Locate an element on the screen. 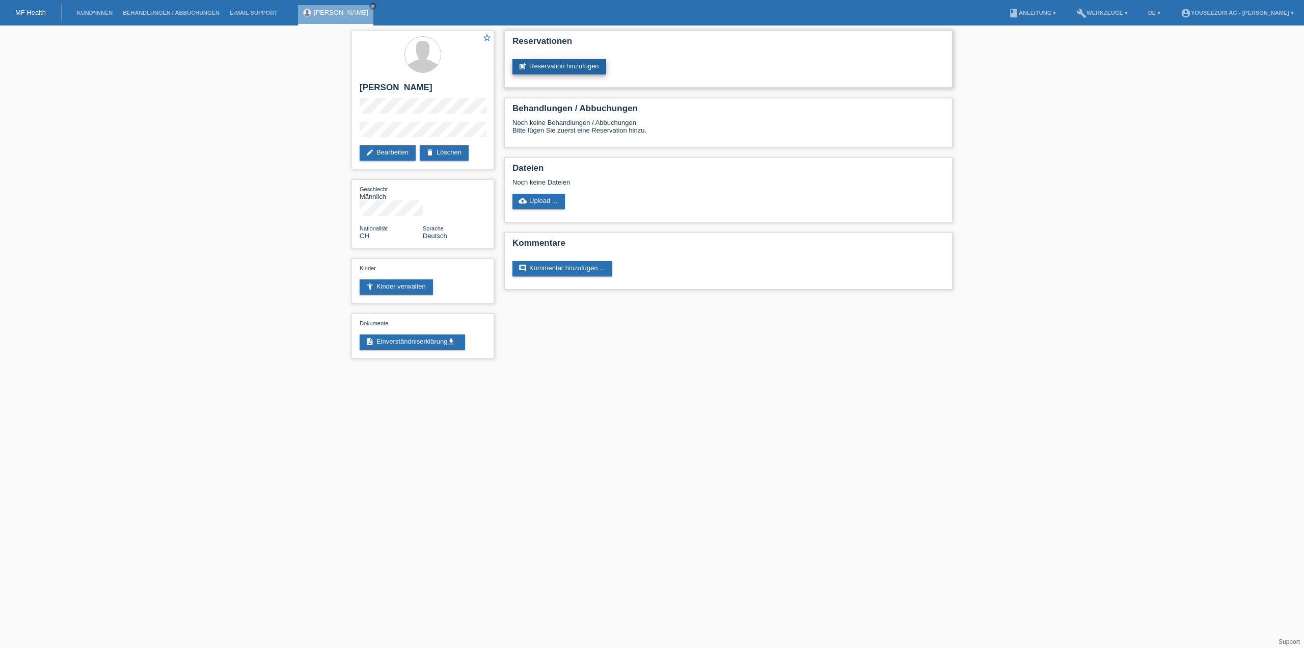 Image resolution: width=1304 pixels, height=648 pixels. a: accessibility_newKinder verwalten is located at coordinates (396, 287).